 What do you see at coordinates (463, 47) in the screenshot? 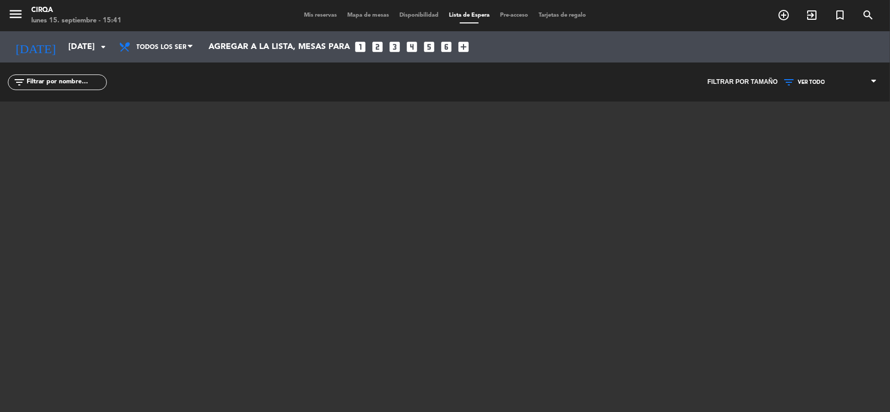
I see `i: add_box` at bounding box center [463, 47].